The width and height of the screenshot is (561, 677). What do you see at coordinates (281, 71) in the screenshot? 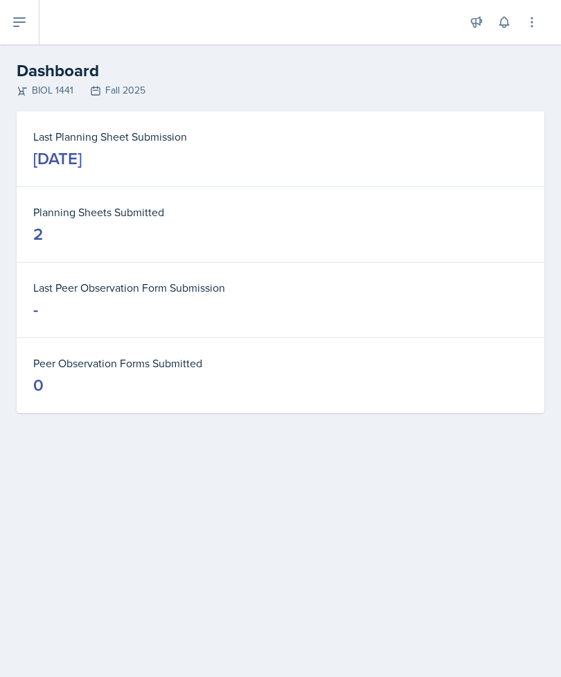
I see `h2: Dashboard` at bounding box center [281, 71].